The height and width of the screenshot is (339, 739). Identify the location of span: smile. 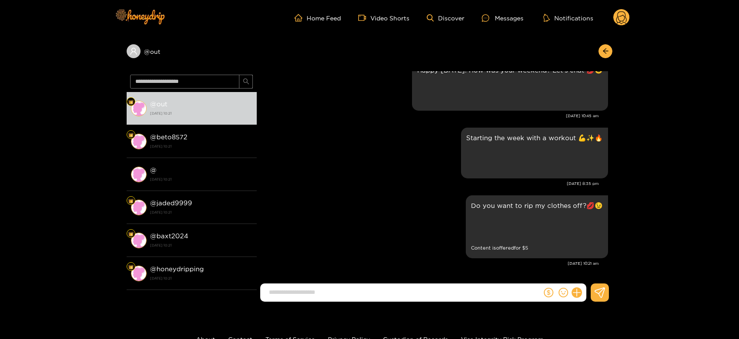
(564, 292).